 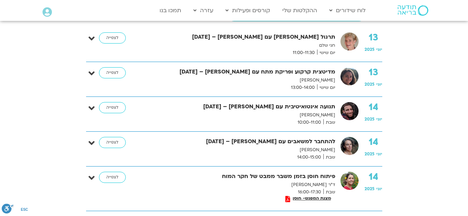 I want to click on span: 16:00-17:30, so click(x=309, y=192).